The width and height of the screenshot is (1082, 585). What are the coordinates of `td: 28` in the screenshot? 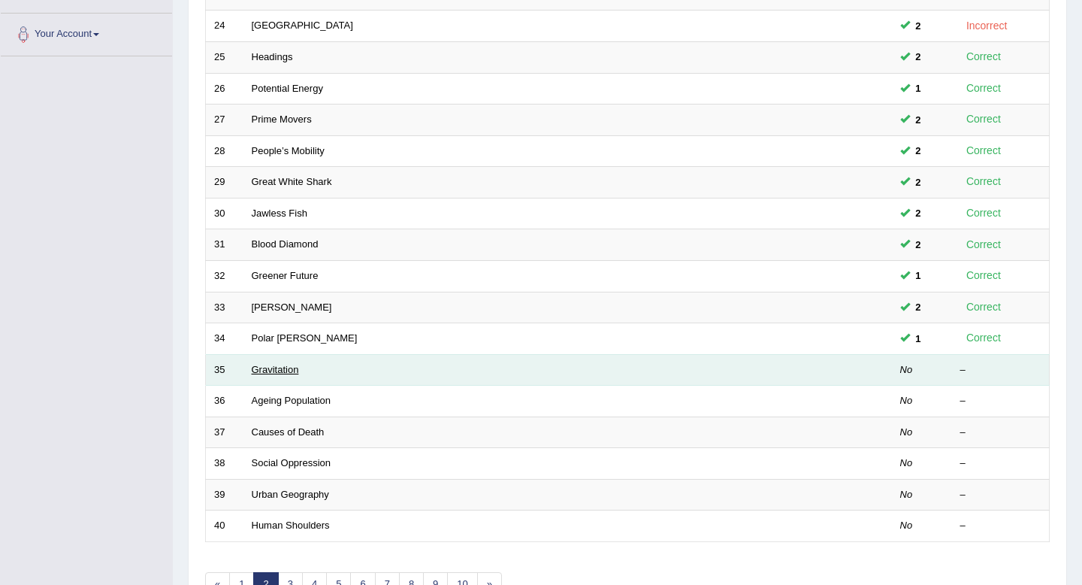 It's located at (225, 151).